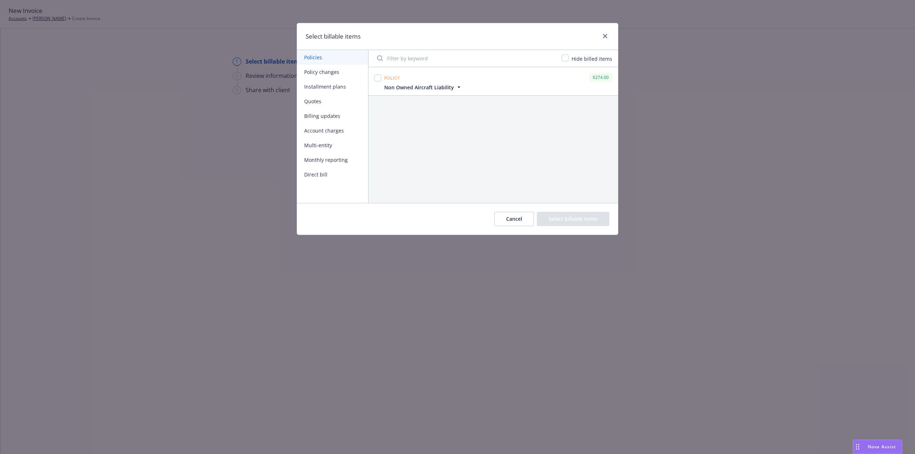 The image size is (915, 454). Describe the element at coordinates (332, 130) in the screenshot. I see `button: Account charges` at that location.